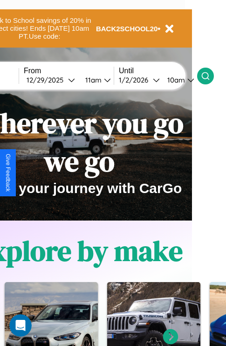 The width and height of the screenshot is (226, 346). I want to click on div: 11am, so click(92, 80).